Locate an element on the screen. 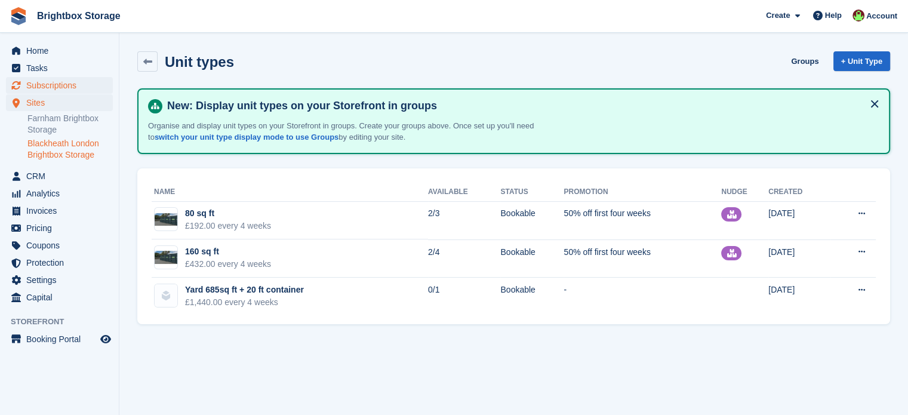 This screenshot has height=415, width=908. span: Home is located at coordinates (62, 51).